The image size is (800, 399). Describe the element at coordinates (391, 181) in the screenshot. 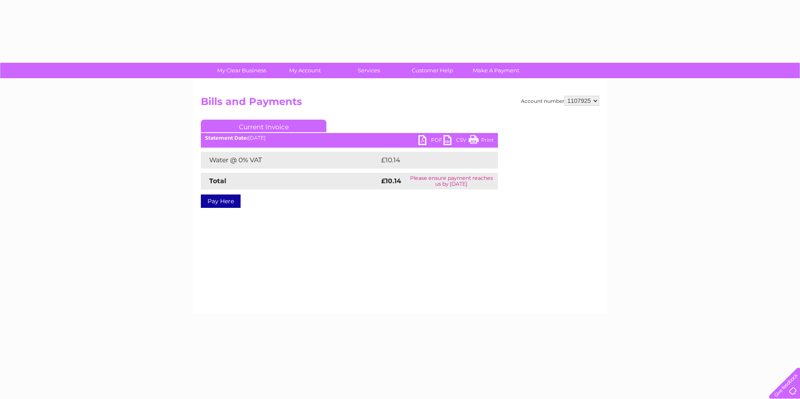

I see `strong: £10.14` at that location.